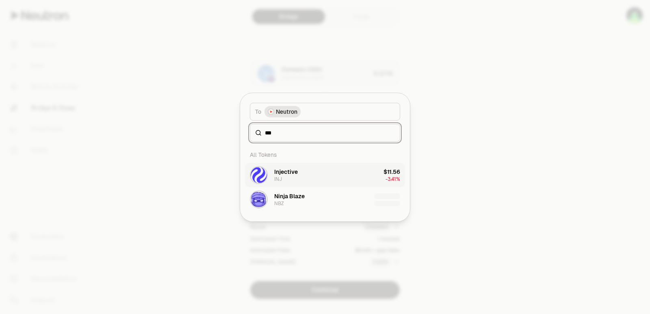  I want to click on img: Neutron Logo, so click(271, 112).